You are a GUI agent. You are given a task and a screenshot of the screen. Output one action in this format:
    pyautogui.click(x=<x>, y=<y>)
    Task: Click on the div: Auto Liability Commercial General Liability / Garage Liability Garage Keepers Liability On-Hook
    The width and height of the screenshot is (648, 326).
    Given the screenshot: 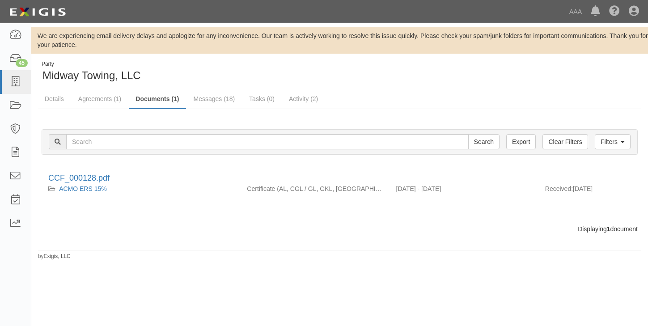 What is the action you would take?
    pyautogui.click(x=315, y=189)
    